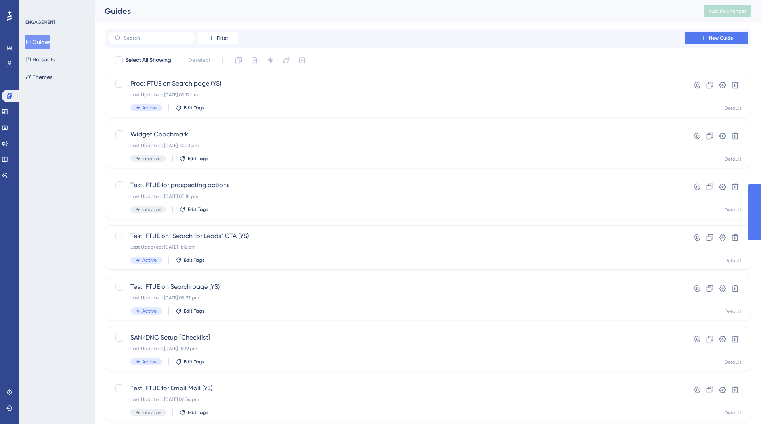 The width and height of the screenshot is (761, 424). Describe the element at coordinates (397, 337) in the screenshot. I see `span: SAN/DNC Setup [Checklist]` at that location.